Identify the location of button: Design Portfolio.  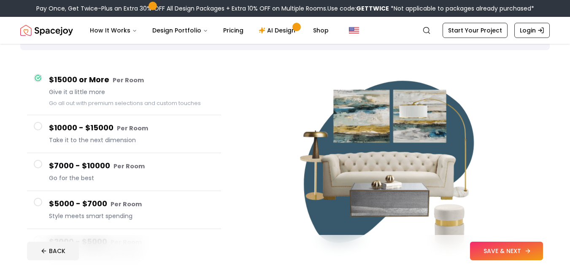
(180, 30).